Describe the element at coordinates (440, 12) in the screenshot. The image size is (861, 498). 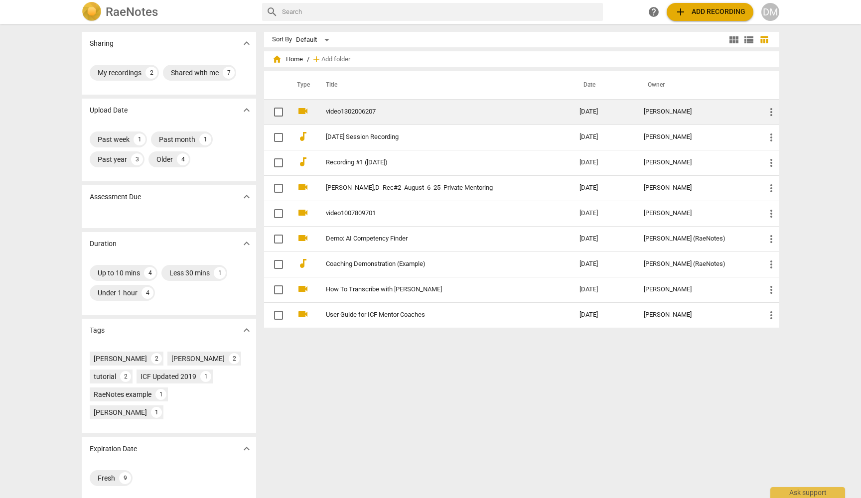
I see `input: Search` at that location.